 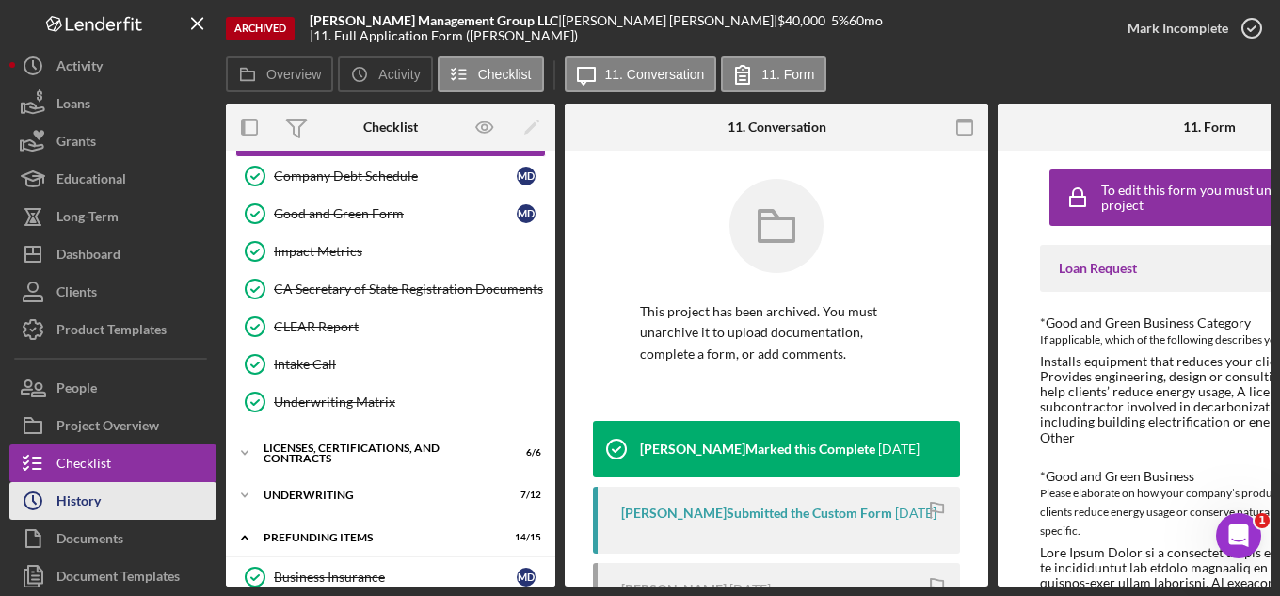 What do you see at coordinates (1190, 28) in the screenshot?
I see `button: Mark Incomplete` at bounding box center [1190, 28].